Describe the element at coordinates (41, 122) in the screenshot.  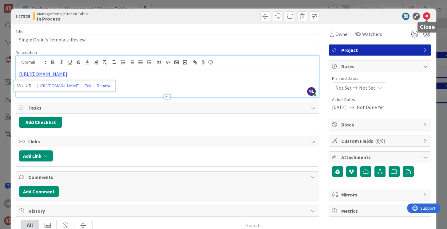
I see `button: Add Checklist` at that location.